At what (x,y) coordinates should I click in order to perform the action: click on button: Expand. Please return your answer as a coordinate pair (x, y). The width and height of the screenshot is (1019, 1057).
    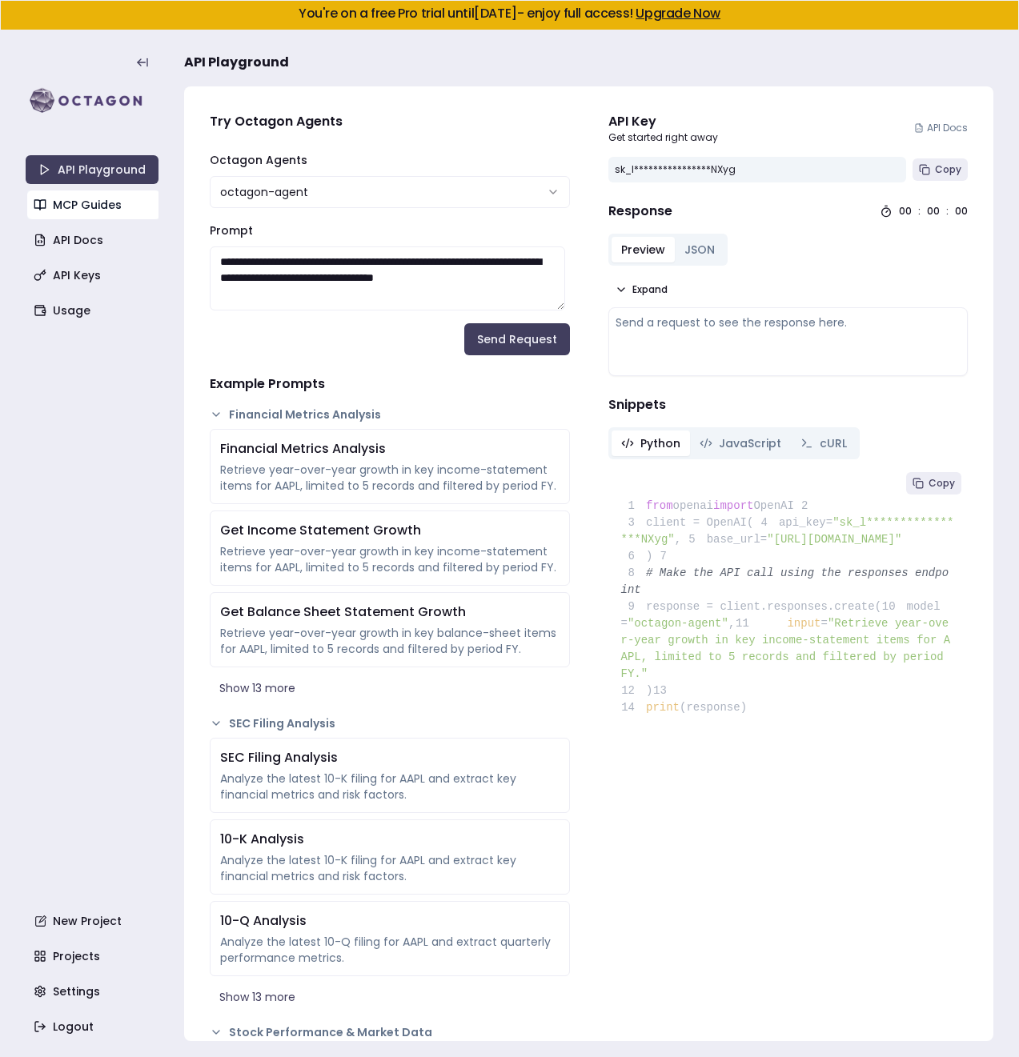
    Looking at the image, I should click on (641, 290).